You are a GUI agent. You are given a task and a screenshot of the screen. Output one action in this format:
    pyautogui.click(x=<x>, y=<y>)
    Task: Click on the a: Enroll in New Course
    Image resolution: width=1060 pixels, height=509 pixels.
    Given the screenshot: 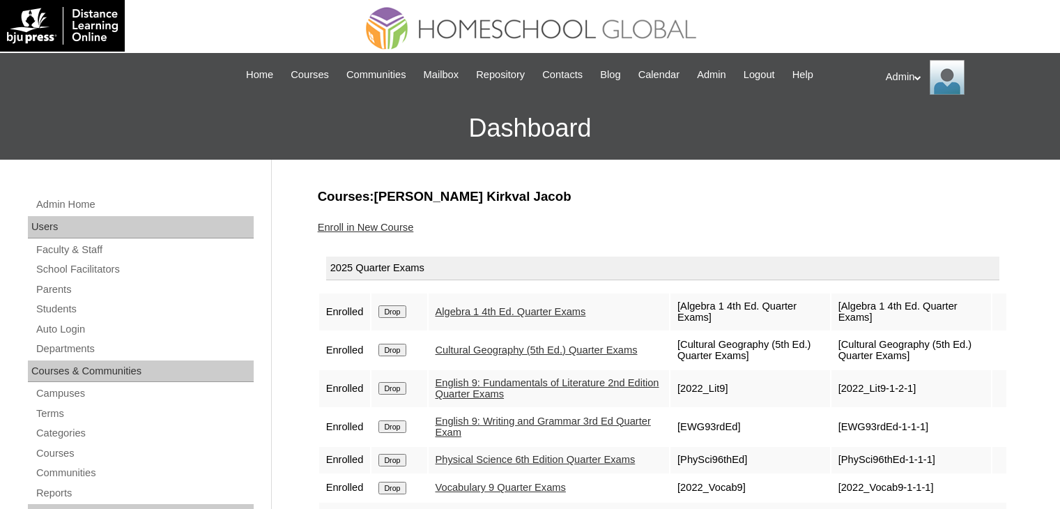 What is the action you would take?
    pyautogui.click(x=366, y=227)
    